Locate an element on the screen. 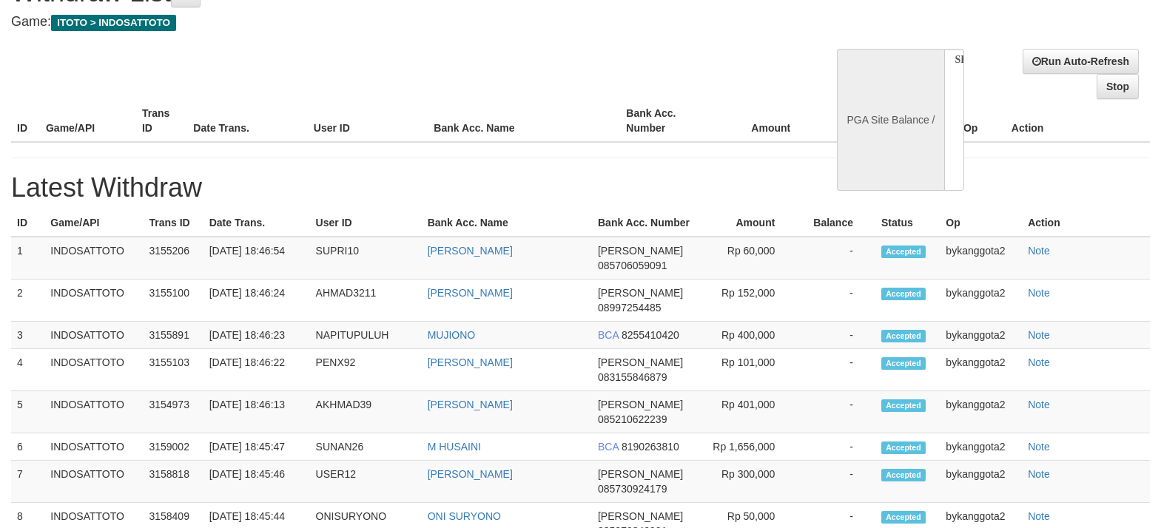  td: SUPRI10 is located at coordinates (366, 258).